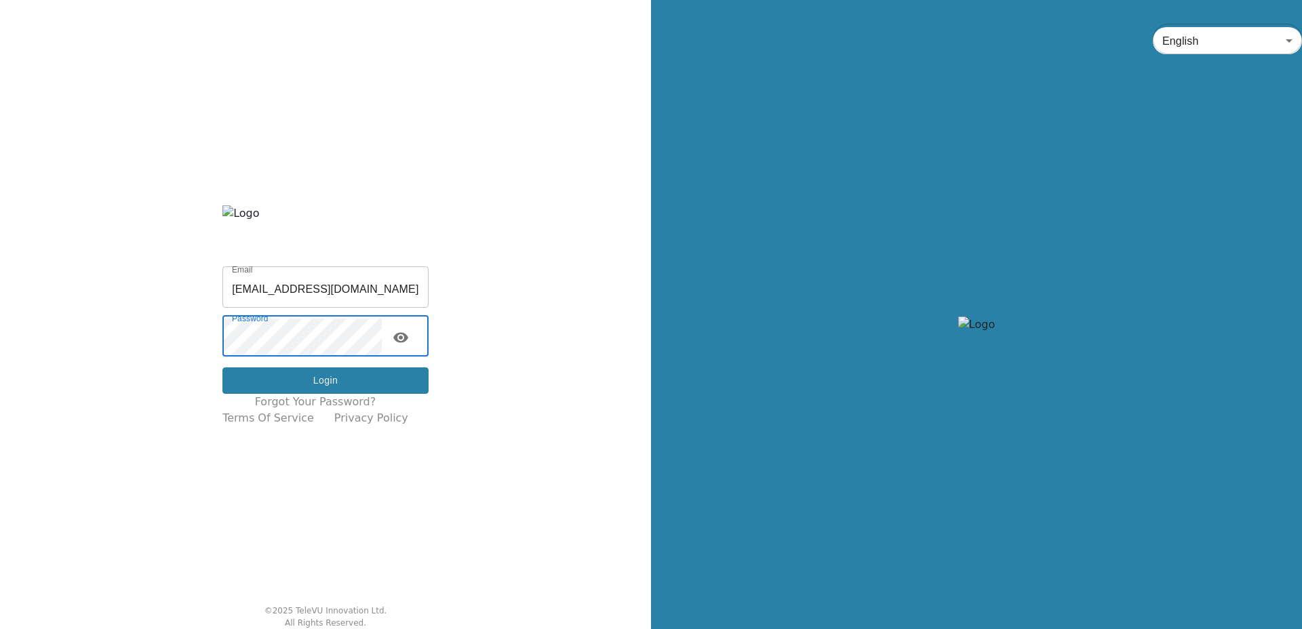 This screenshot has width=1302, height=629. Describe the element at coordinates (401, 338) in the screenshot. I see `button: toggle password visibility` at that location.